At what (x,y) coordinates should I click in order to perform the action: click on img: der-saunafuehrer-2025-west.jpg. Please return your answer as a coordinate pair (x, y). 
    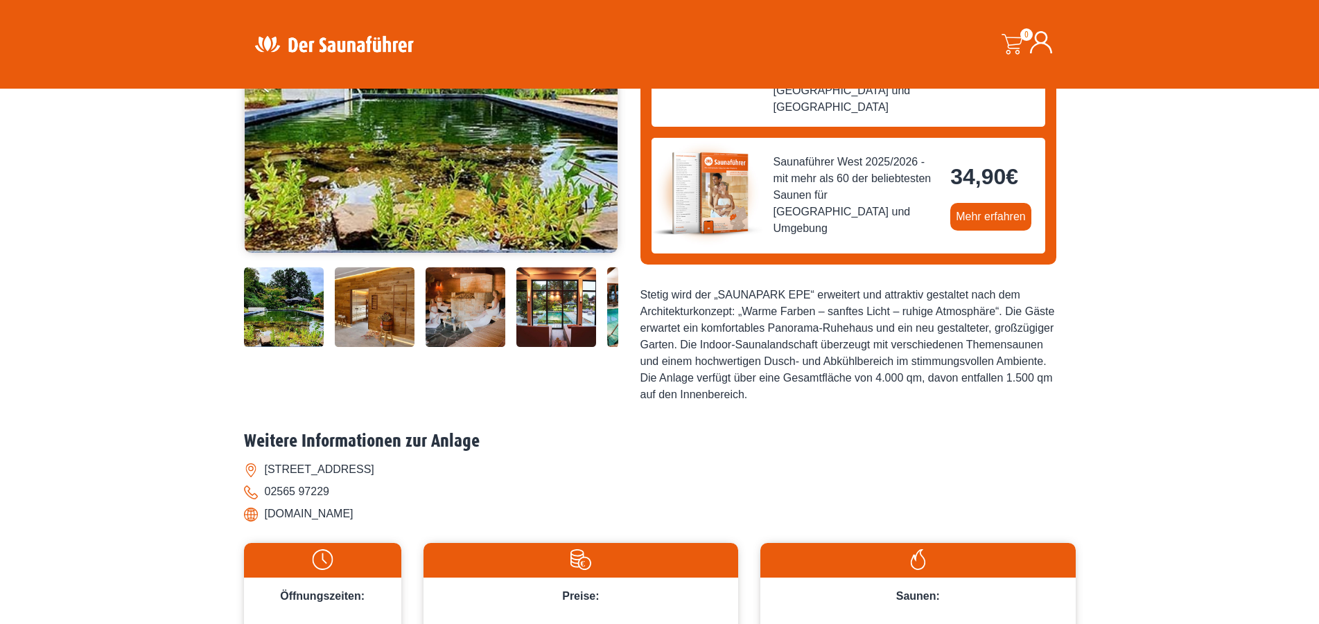
    Looking at the image, I should click on (707, 193).